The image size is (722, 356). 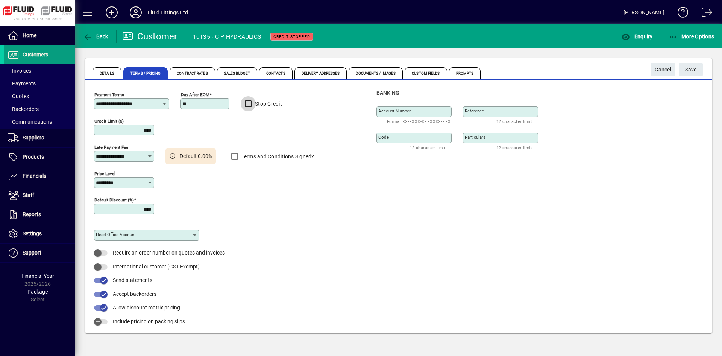 What do you see at coordinates (32, 253) in the screenshot?
I see `span: Support` at bounding box center [32, 253].